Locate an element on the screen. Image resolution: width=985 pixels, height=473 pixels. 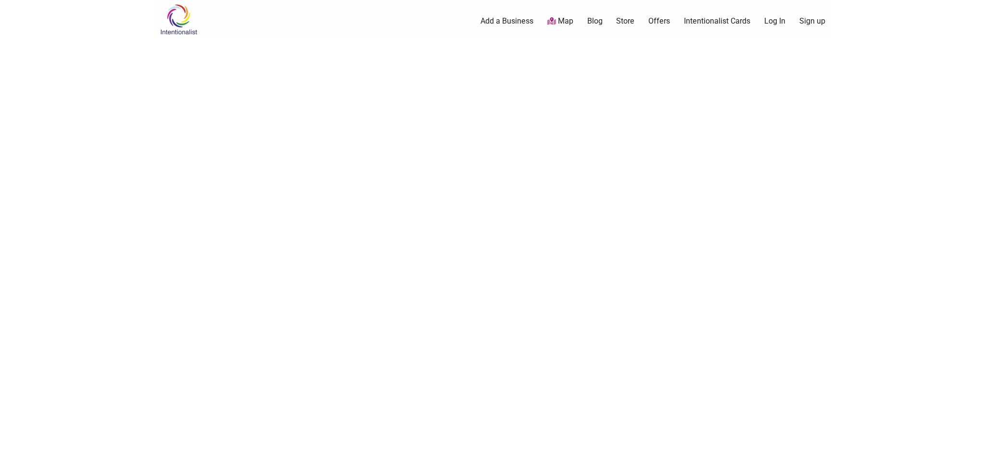
a: Offers is located at coordinates (659, 21).